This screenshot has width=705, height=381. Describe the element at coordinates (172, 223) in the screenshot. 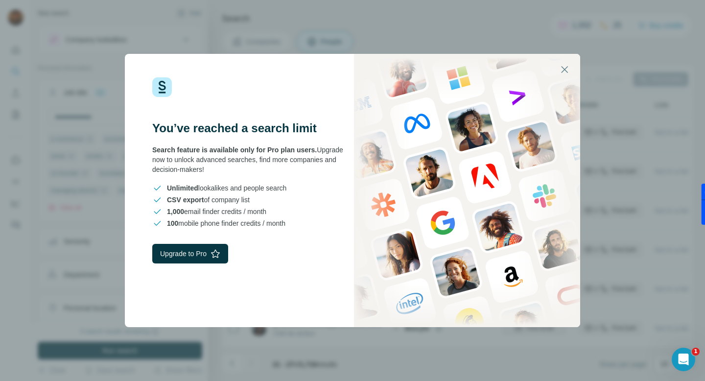

I see `span: 100` at that location.